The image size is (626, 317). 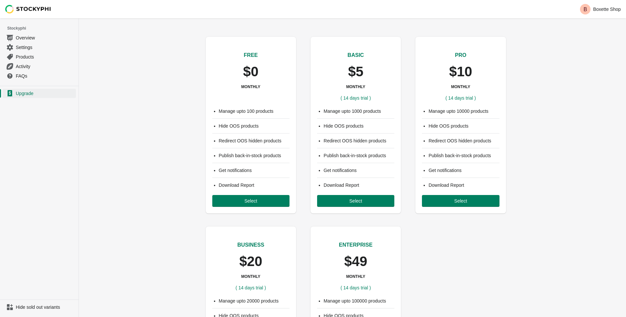 I want to click on span: PRO, so click(x=460, y=55).